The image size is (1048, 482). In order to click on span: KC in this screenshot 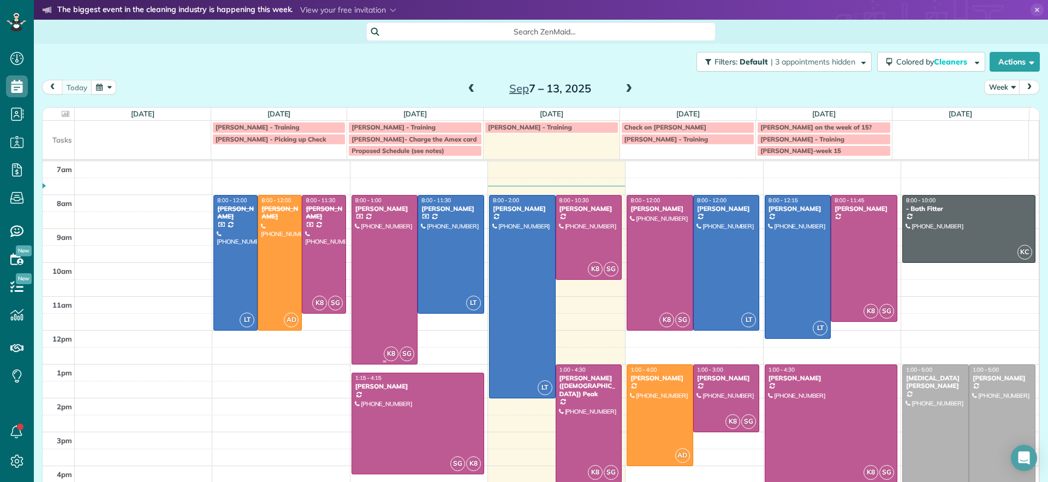, I will do `click(1025, 252)`.